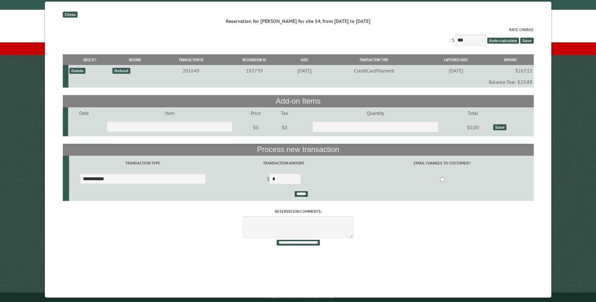 The image size is (596, 302). Describe the element at coordinates (135, 60) in the screenshot. I see `th: Refund` at that location.